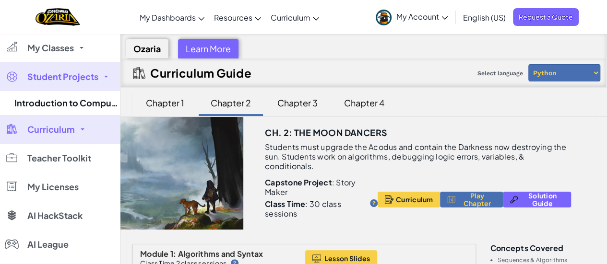 This screenshot has height=264, width=607. What do you see at coordinates (546, 17) in the screenshot?
I see `a: Request a Quote` at bounding box center [546, 17].